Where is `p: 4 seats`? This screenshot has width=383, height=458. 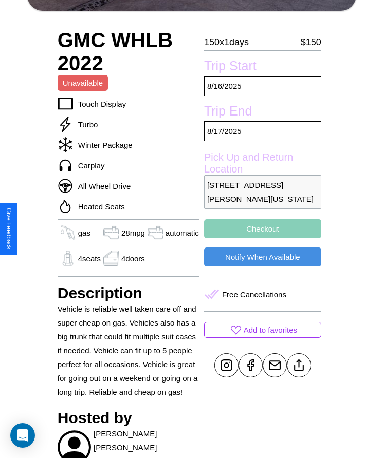 p: 4 seats is located at coordinates (89, 259).